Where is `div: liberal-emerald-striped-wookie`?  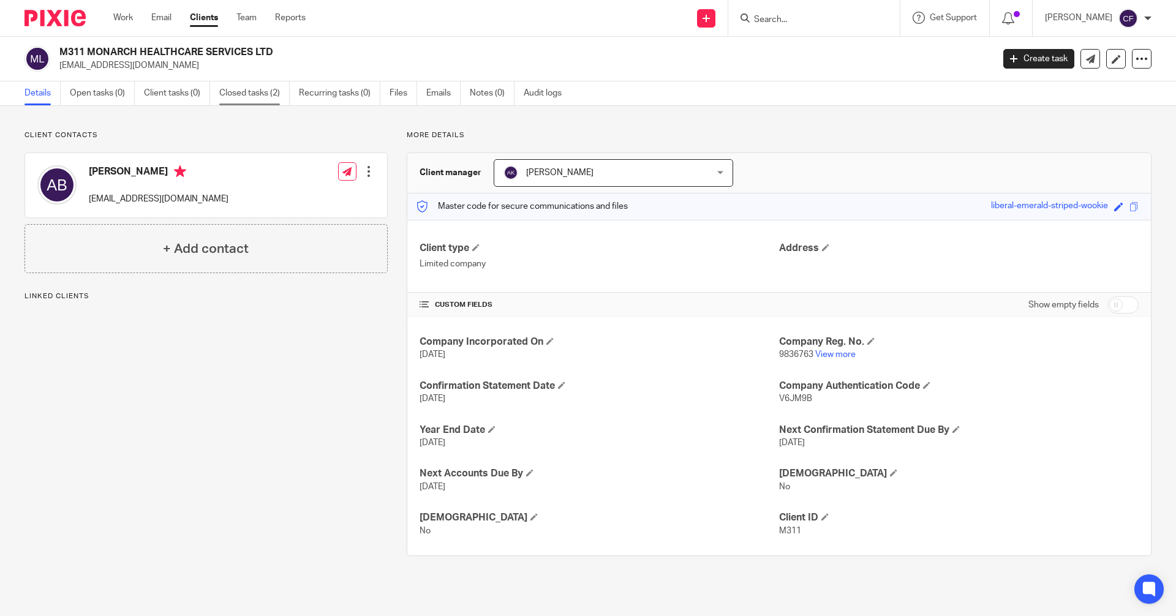 div: liberal-emerald-striped-wookie is located at coordinates (1049, 206).